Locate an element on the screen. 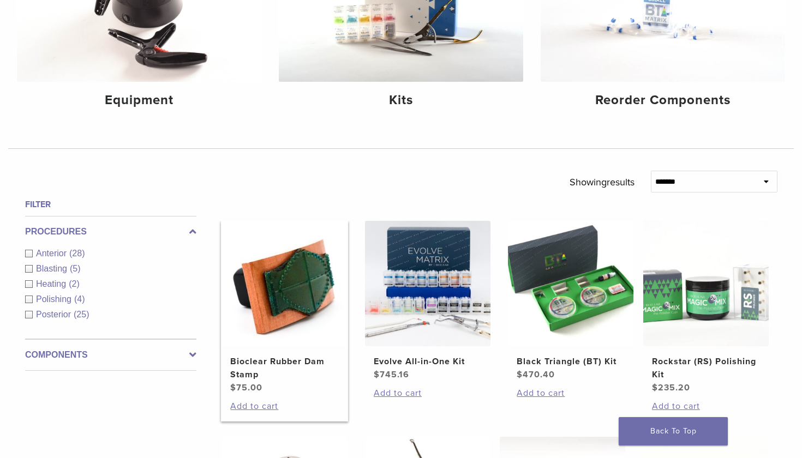 This screenshot has height=458, width=802. a: Bioclear Rubber Dam StampBioclear Rubber Dam Stamp $75.00 is located at coordinates (284, 308).